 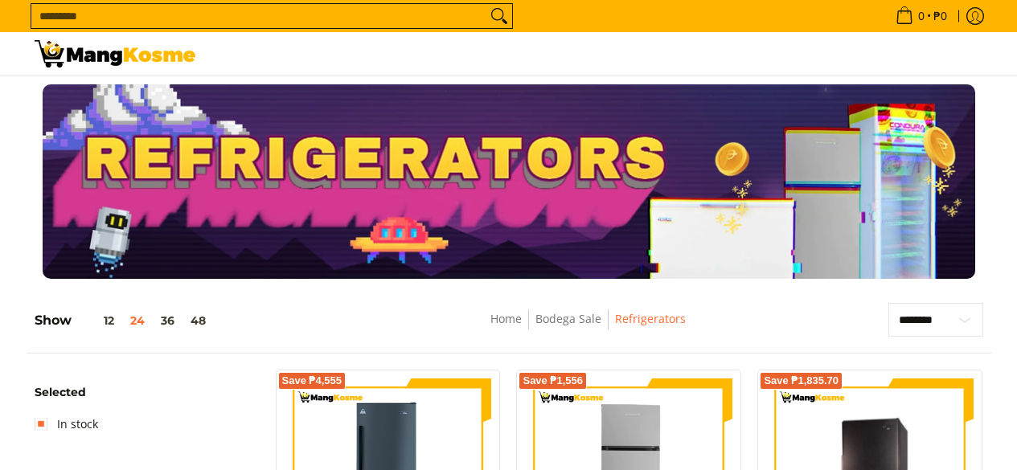 What do you see at coordinates (167, 321) in the screenshot?
I see `button: 36` at bounding box center [167, 321].